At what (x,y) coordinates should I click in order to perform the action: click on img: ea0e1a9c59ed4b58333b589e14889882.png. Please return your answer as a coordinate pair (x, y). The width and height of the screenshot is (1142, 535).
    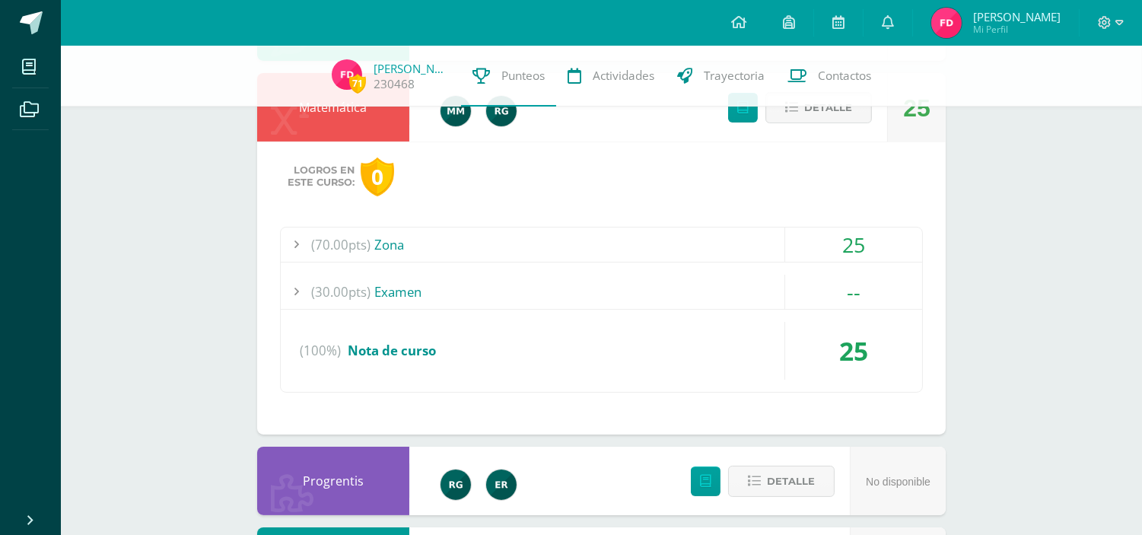
    Looking at the image, I should click on (456, 111).